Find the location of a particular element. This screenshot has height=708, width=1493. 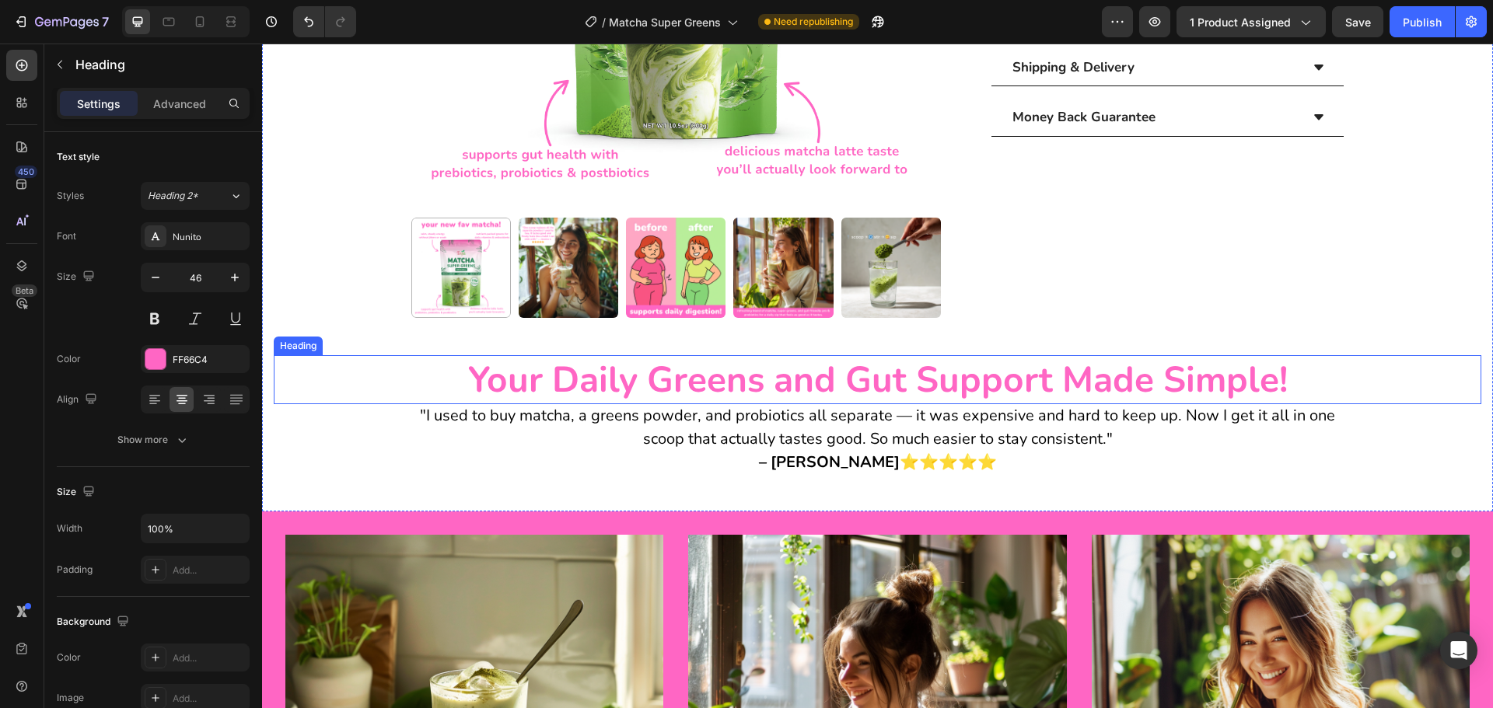

span: 1 product assigned is located at coordinates (1240, 22).